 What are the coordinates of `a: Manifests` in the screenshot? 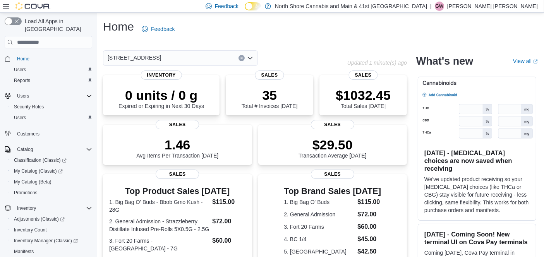 It's located at (24, 251).